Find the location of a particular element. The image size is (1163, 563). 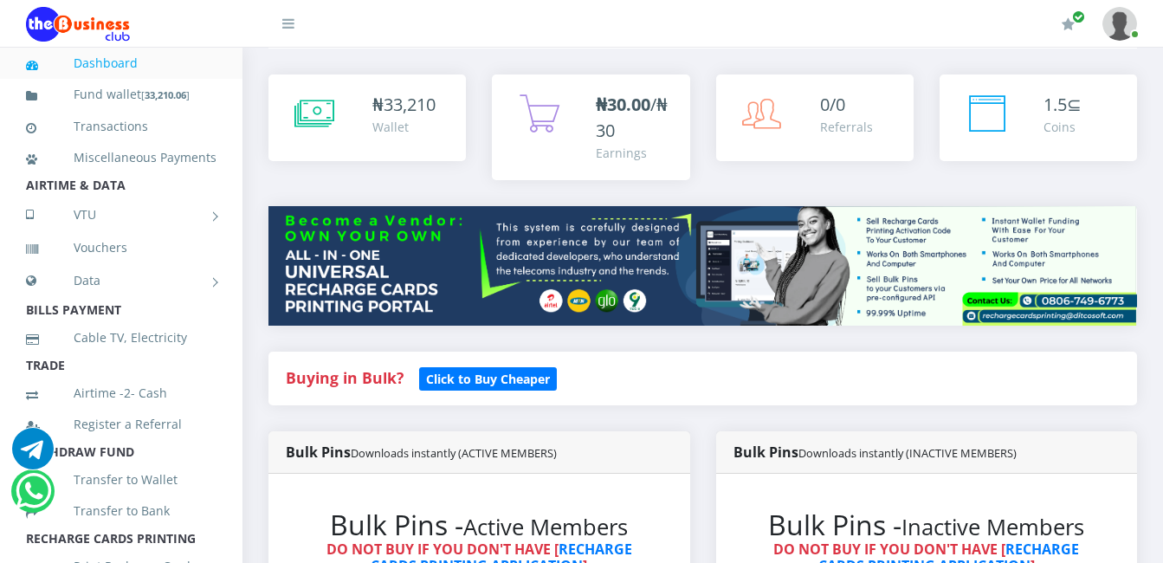

span: Renew/Upgrade Subscription is located at coordinates (1078, 16).